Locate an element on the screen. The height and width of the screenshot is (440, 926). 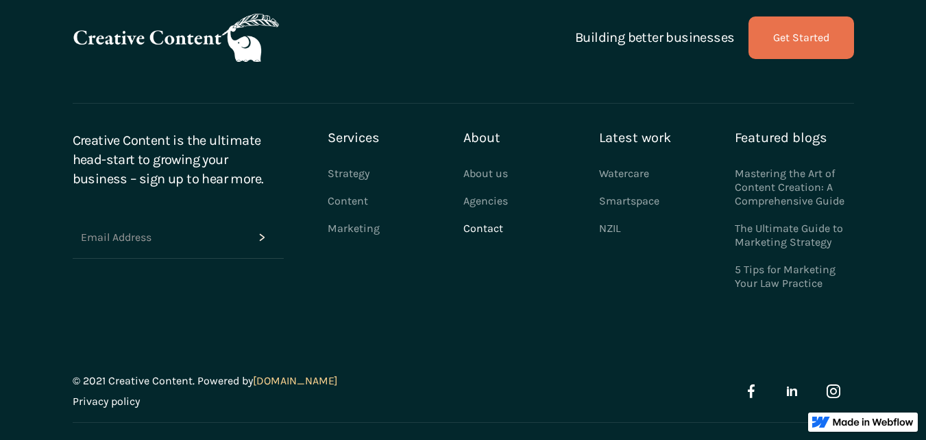
div: © 2021 Creative Content. Powered by is located at coordinates (205, 384).